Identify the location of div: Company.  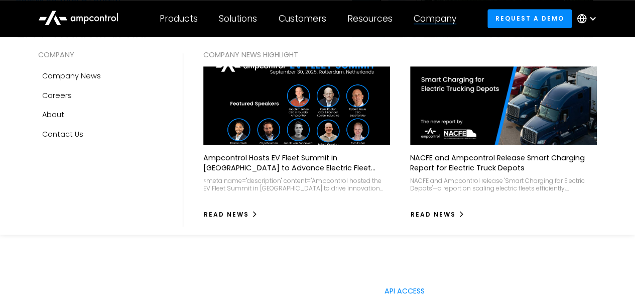
(435, 19).